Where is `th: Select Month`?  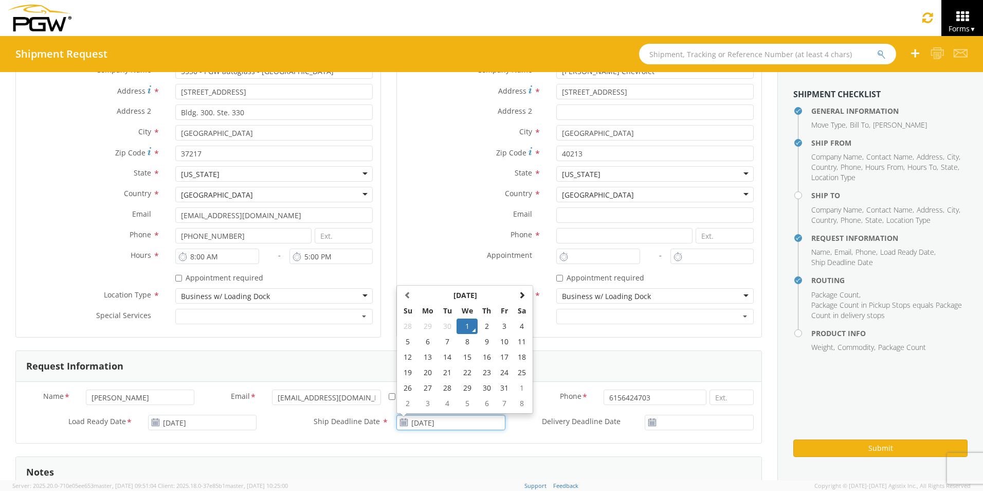 th: Select Month is located at coordinates (465, 295).